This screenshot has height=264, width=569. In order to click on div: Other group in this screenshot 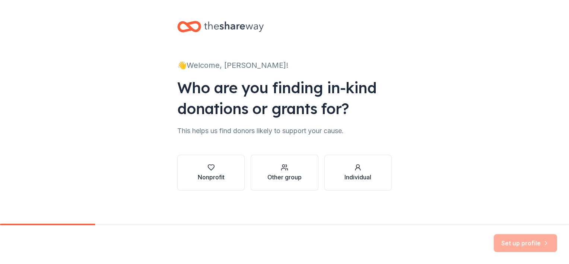, I will do `click(284, 177)`.